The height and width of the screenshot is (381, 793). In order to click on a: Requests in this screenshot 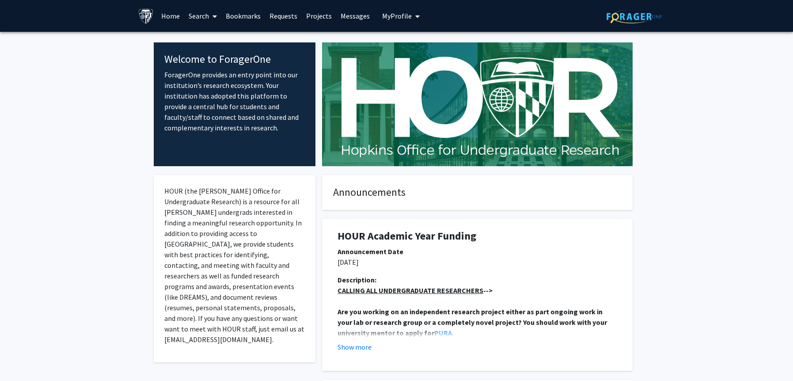, I will do `click(283, 16)`.